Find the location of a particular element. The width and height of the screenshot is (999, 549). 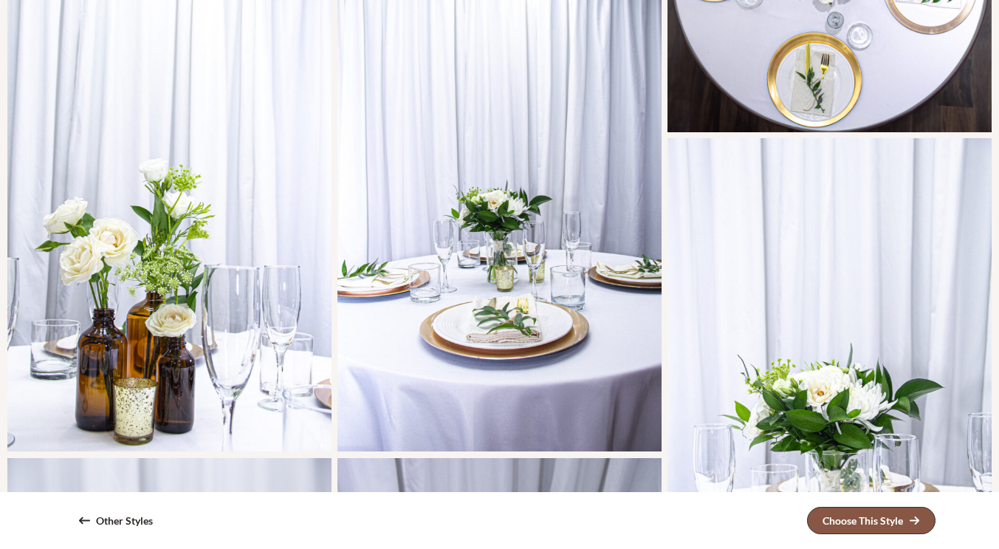

a: Choose This Style is located at coordinates (872, 520).